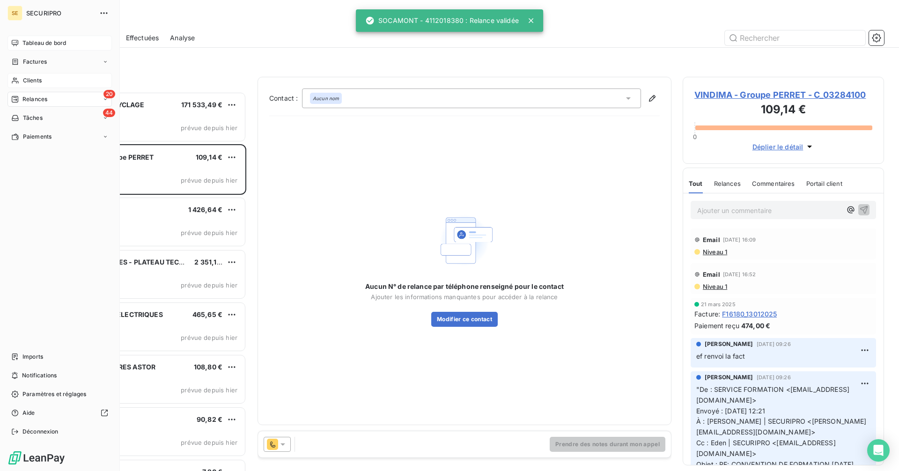  Describe the element at coordinates (824, 184) in the screenshot. I see `span: Portail client` at that location.